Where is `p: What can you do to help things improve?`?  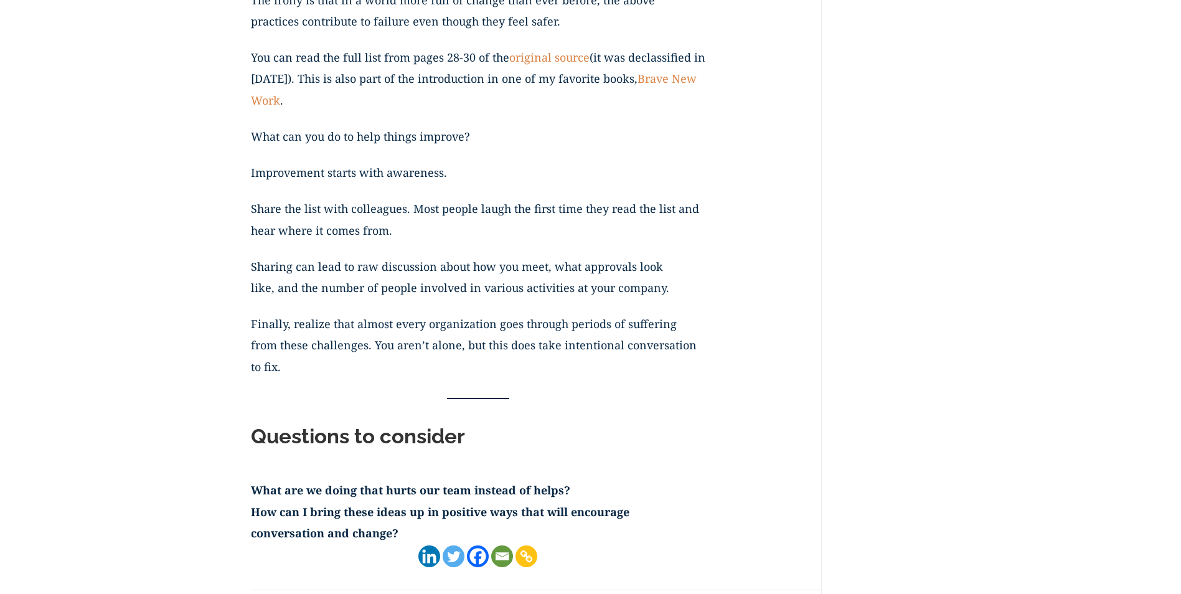
p: What can you do to help things improve? is located at coordinates (478, 144).